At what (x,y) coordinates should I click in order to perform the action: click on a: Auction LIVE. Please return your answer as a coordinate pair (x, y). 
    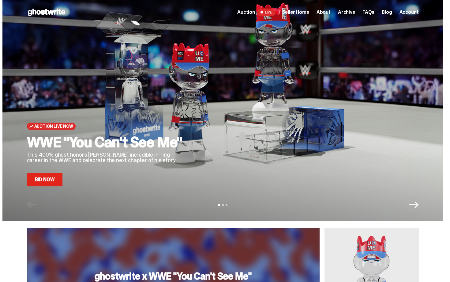
    Looking at the image, I should click on (256, 12).